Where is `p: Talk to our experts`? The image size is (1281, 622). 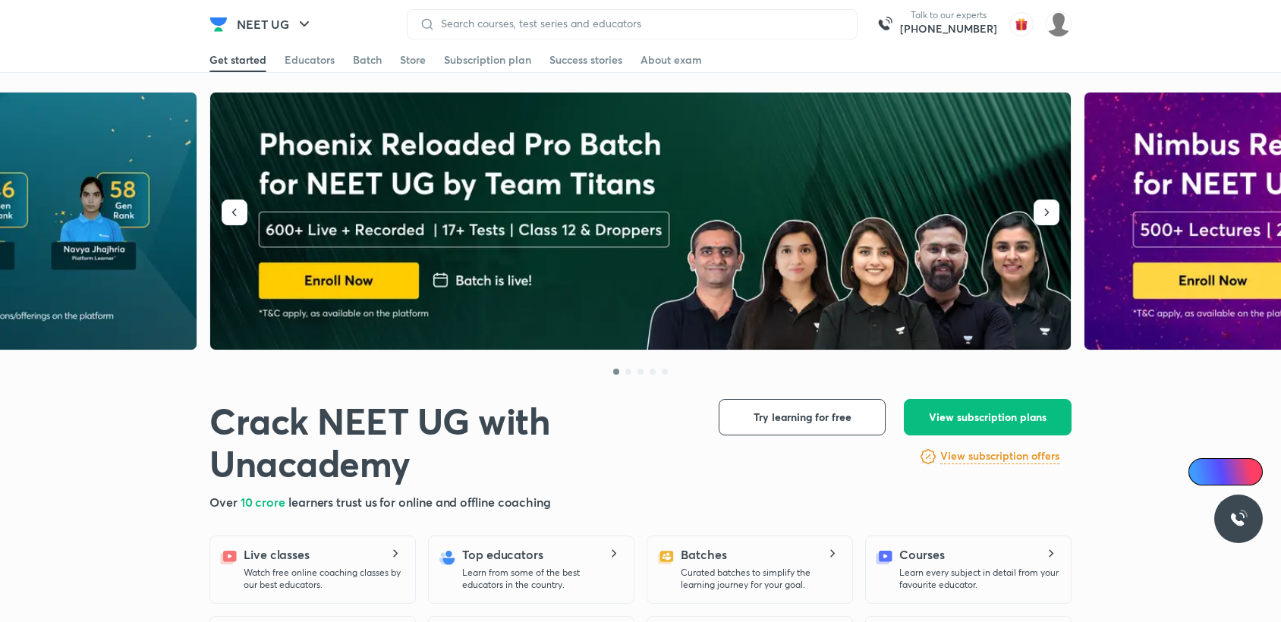 p: Talk to our experts is located at coordinates (949, 15).